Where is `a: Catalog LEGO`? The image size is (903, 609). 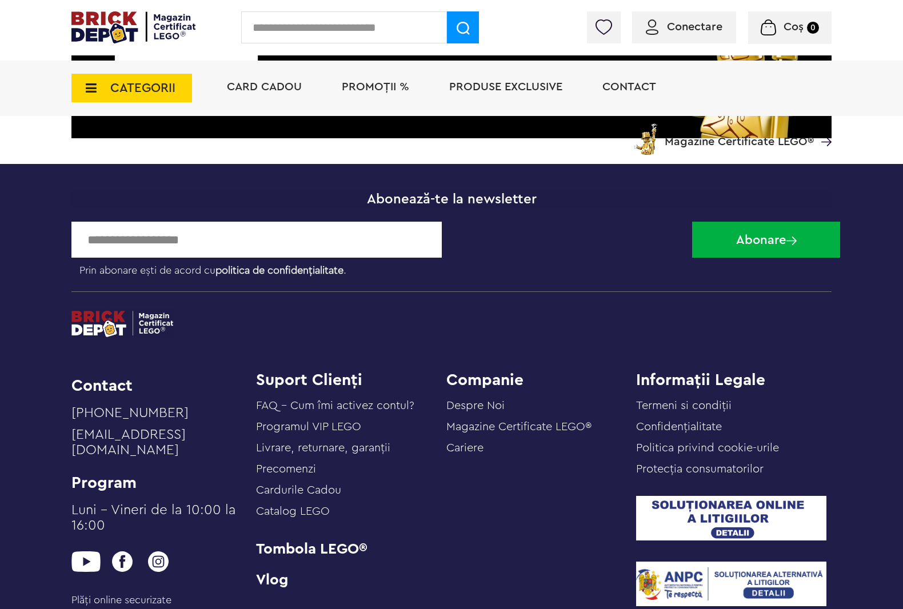
a: Catalog LEGO is located at coordinates (293, 512).